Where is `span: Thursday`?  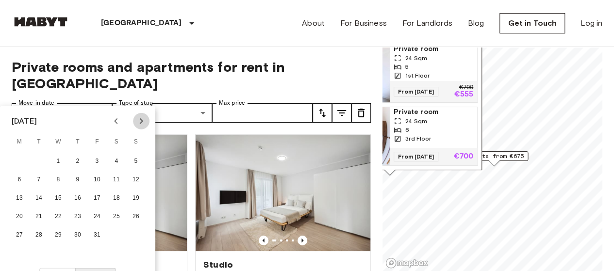 span: Thursday is located at coordinates (78, 142).